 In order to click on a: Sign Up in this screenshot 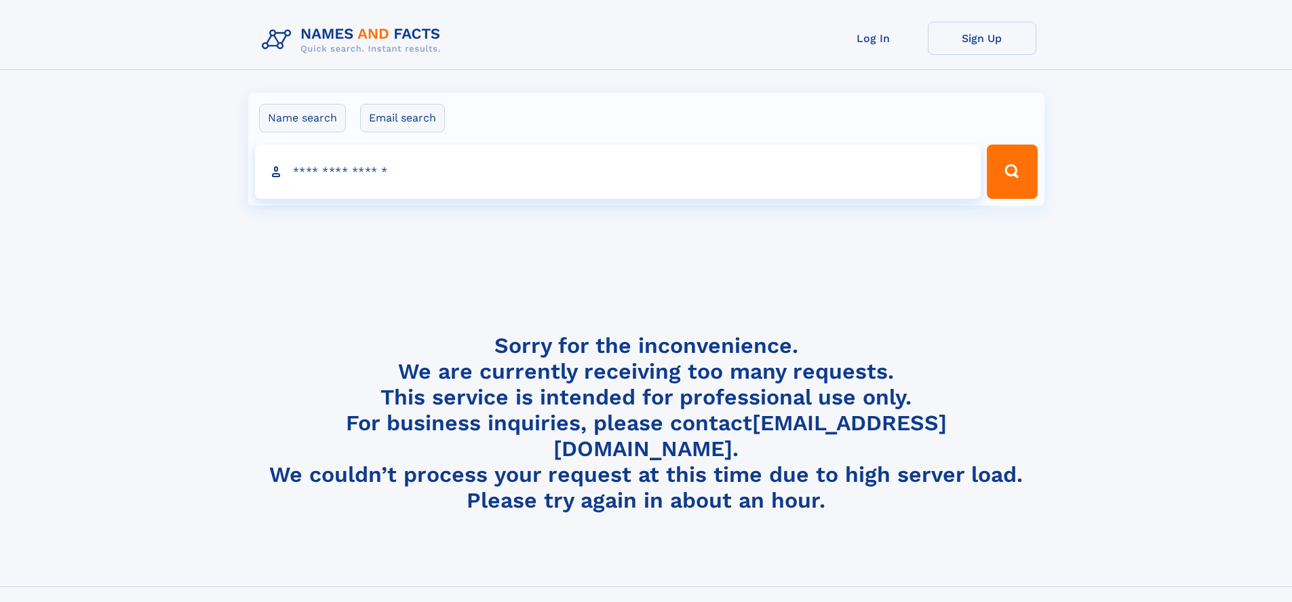, I will do `click(982, 38)`.